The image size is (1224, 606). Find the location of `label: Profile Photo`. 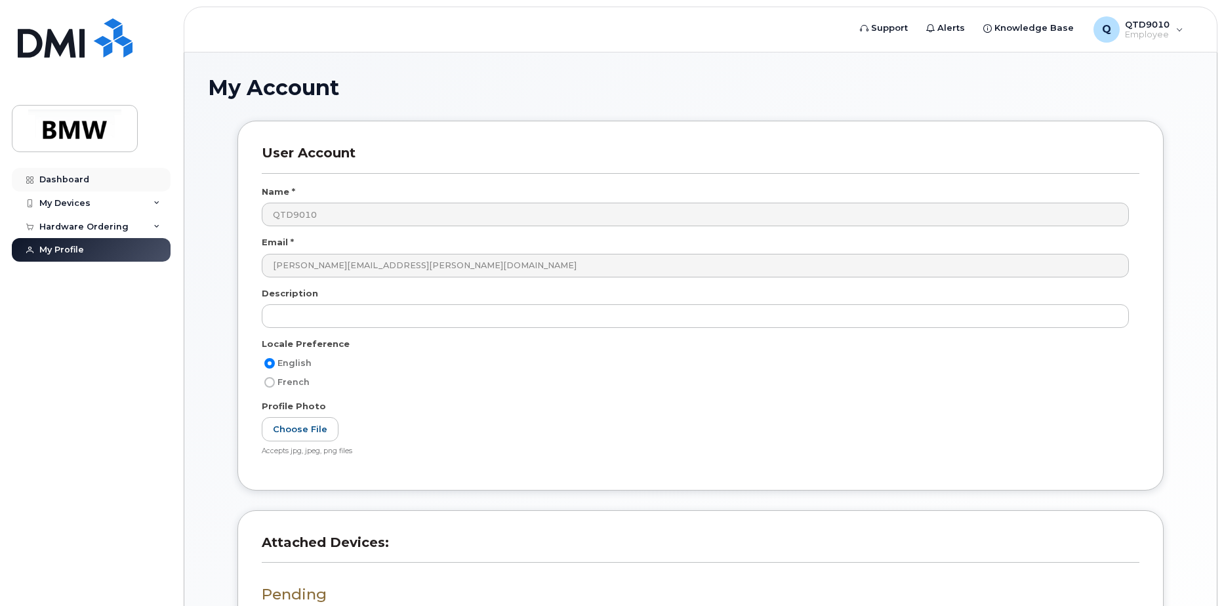

label: Profile Photo is located at coordinates (294, 406).